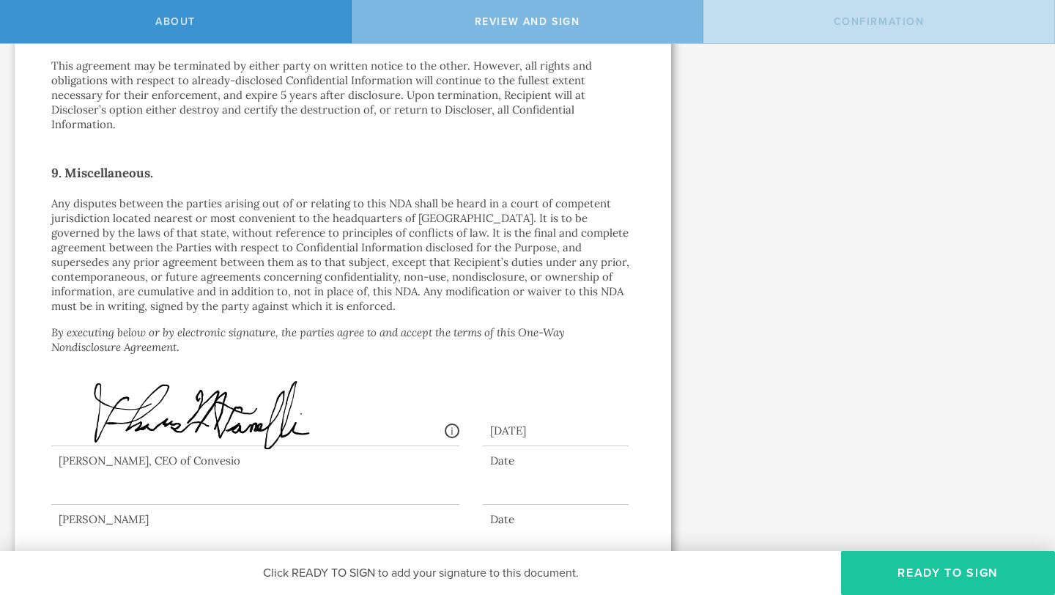  Describe the element at coordinates (175, 21) in the screenshot. I see `span: About` at that location.